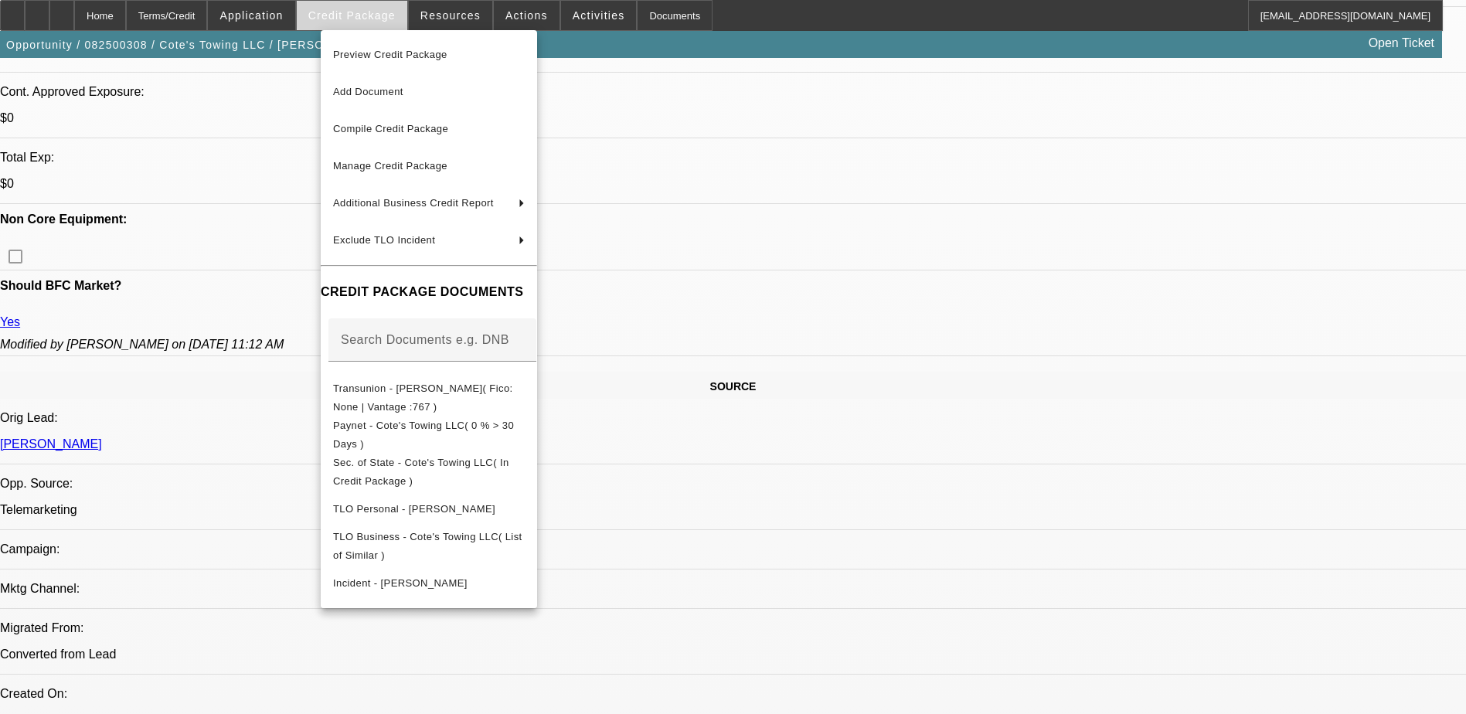 This screenshot has width=1466, height=714. I want to click on button: Incident - Cross, Adam, so click(429, 583).